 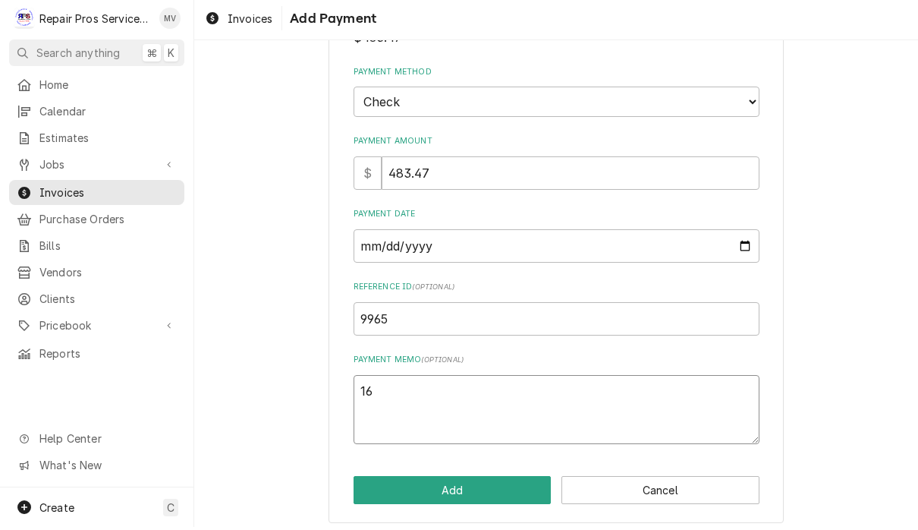 What do you see at coordinates (556, 75) in the screenshot?
I see `label: Payment Method` at bounding box center [556, 75].